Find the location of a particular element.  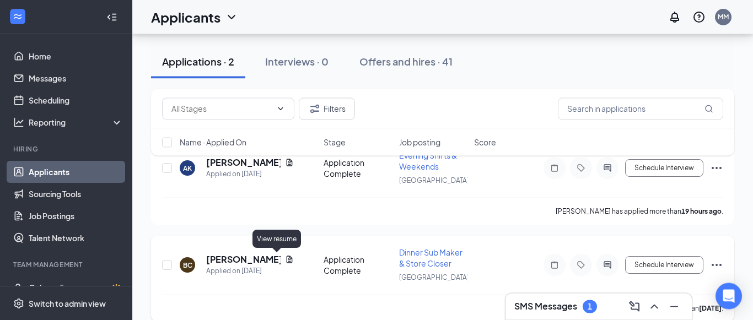

a: Job Postings is located at coordinates (76, 216).